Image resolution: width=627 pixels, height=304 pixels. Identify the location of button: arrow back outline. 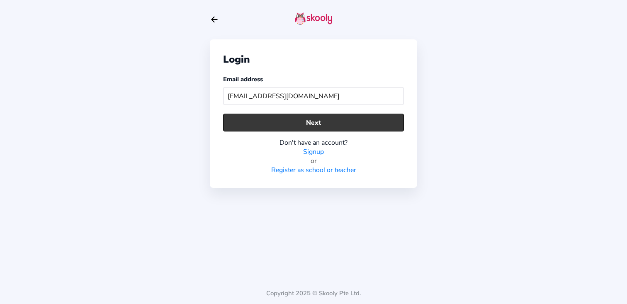
(214, 19).